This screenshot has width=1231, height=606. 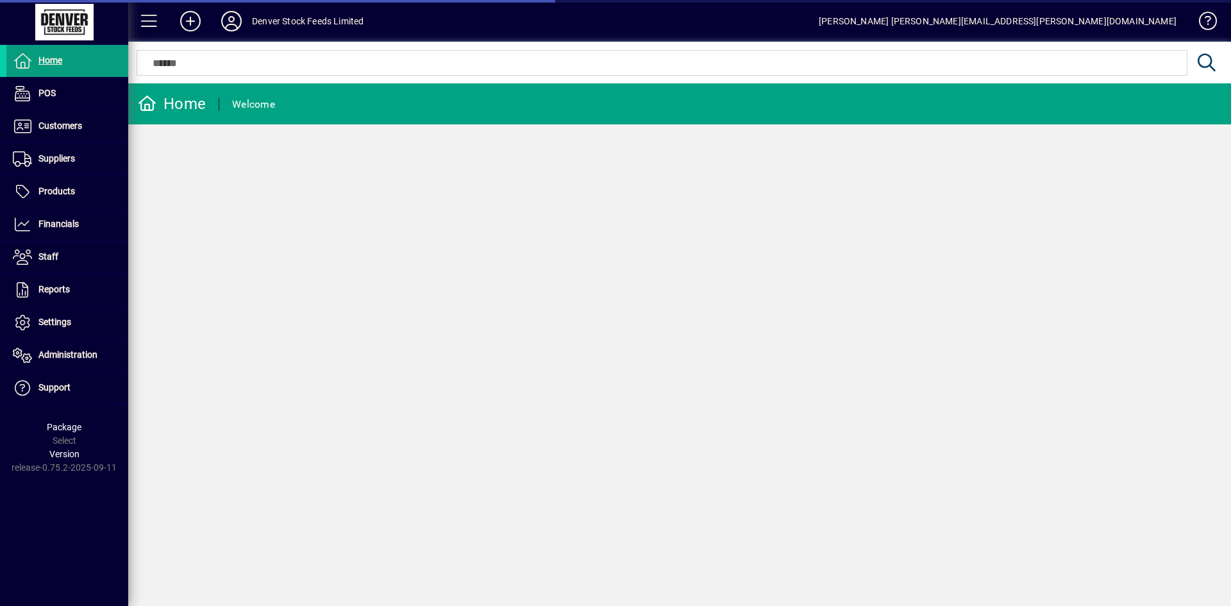 What do you see at coordinates (56, 191) in the screenshot?
I see `span: Products` at bounding box center [56, 191].